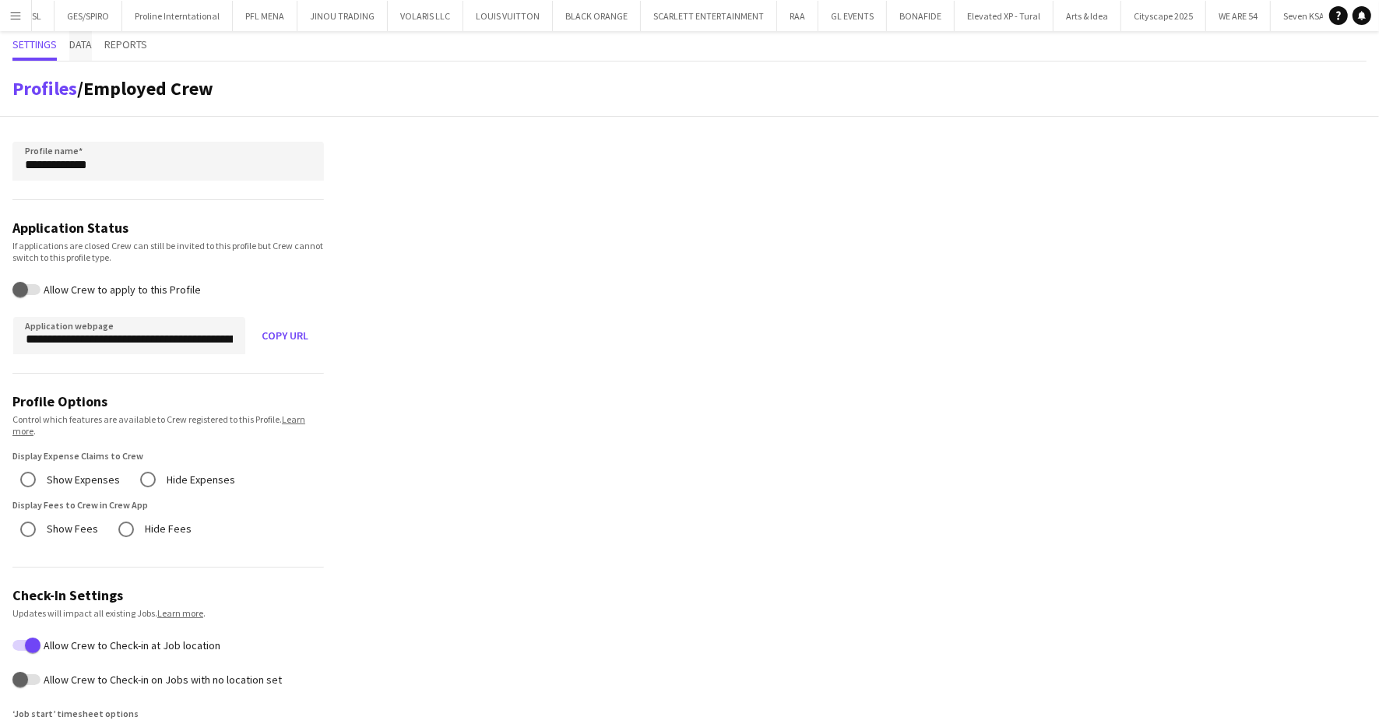 This screenshot has width=1379, height=724. I want to click on h3: Profile Options, so click(168, 401).